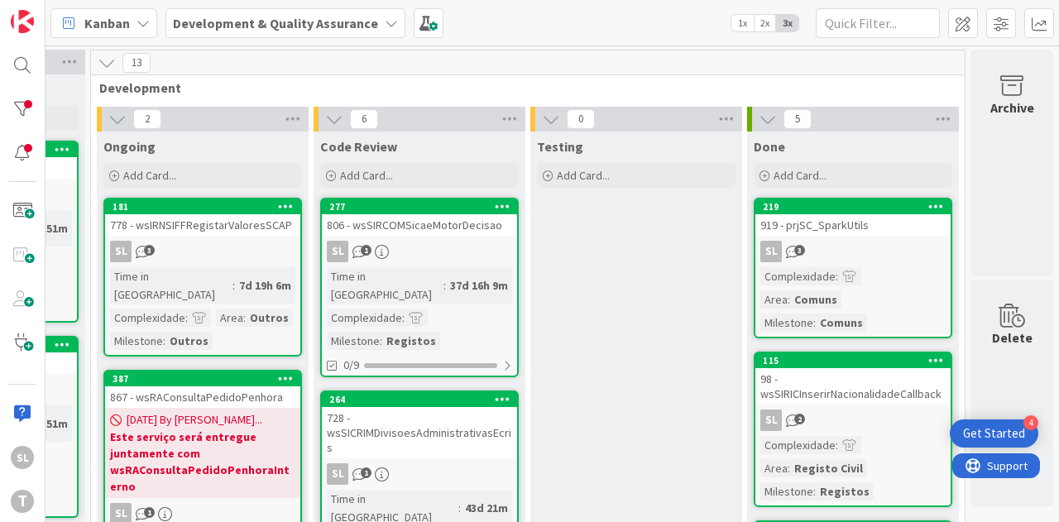  I want to click on span: Testing, so click(560, 146).